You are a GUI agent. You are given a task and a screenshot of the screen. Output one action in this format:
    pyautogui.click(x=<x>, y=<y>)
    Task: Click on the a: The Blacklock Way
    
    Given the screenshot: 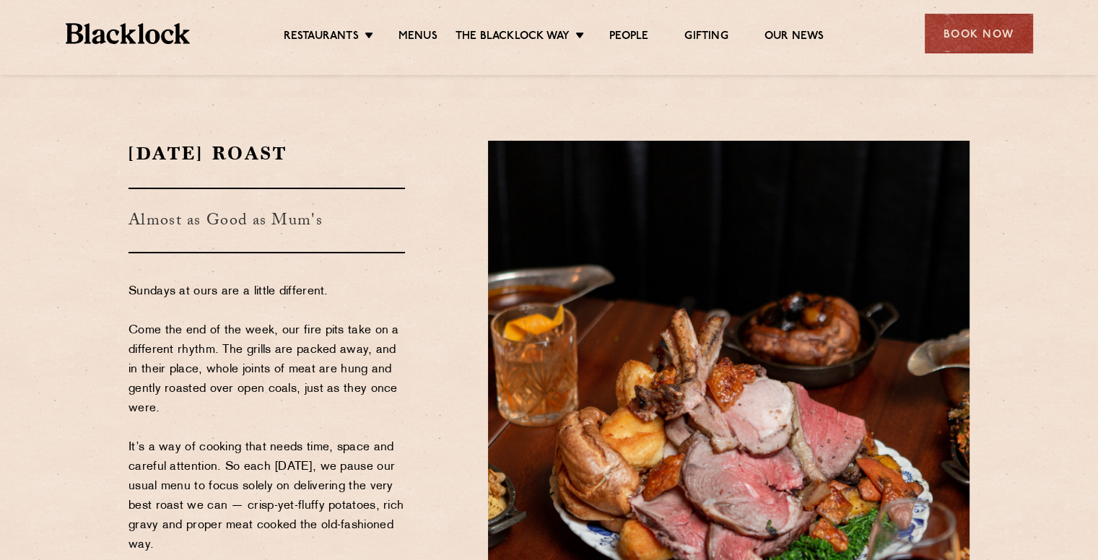 What is the action you would take?
    pyautogui.click(x=512, y=38)
    